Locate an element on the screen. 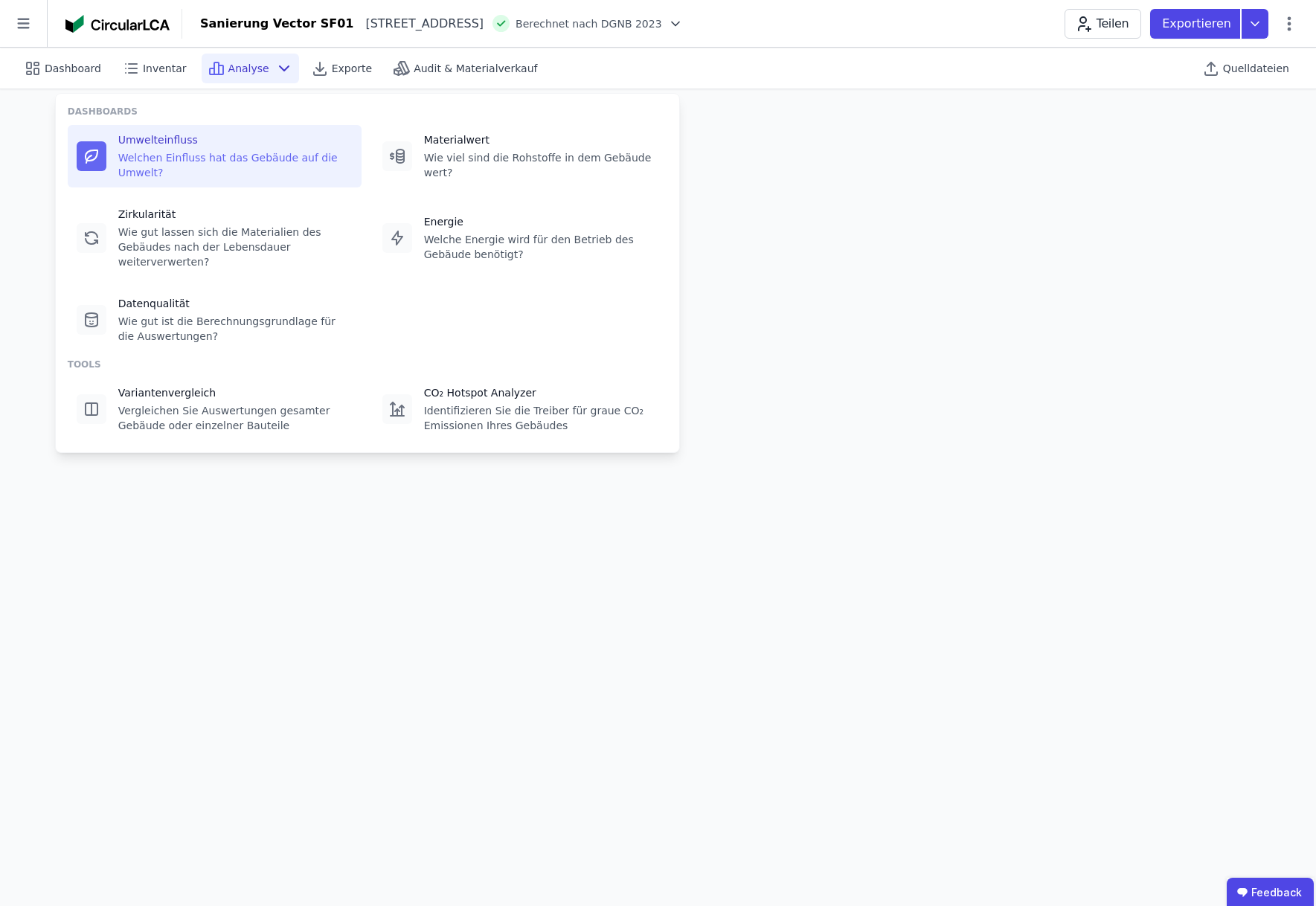 The height and width of the screenshot is (906, 1316). div: Identifizieren Sie die Treiber für graue CO₂ Emissionen Ihres Gebäudes is located at coordinates (541, 418).